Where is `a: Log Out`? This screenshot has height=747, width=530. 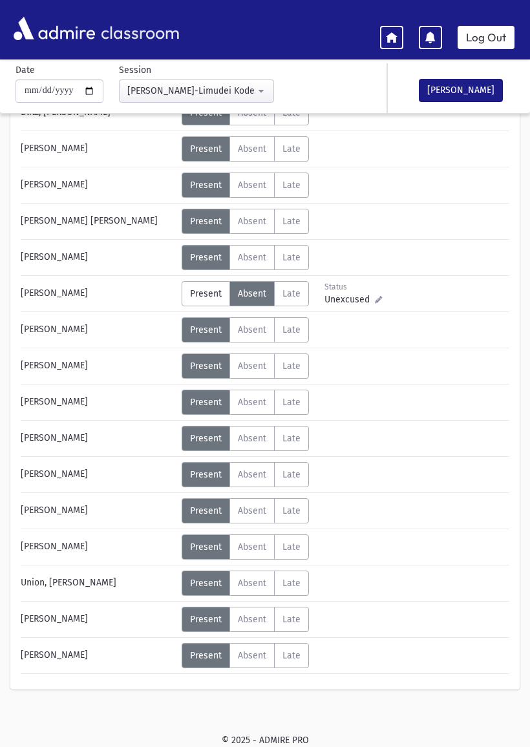
a: Log Out is located at coordinates (486, 37).